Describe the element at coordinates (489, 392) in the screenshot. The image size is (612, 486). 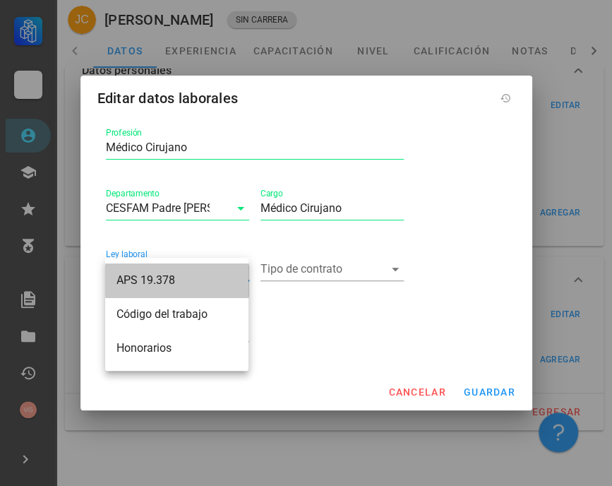
I see `button: guardar` at that location.